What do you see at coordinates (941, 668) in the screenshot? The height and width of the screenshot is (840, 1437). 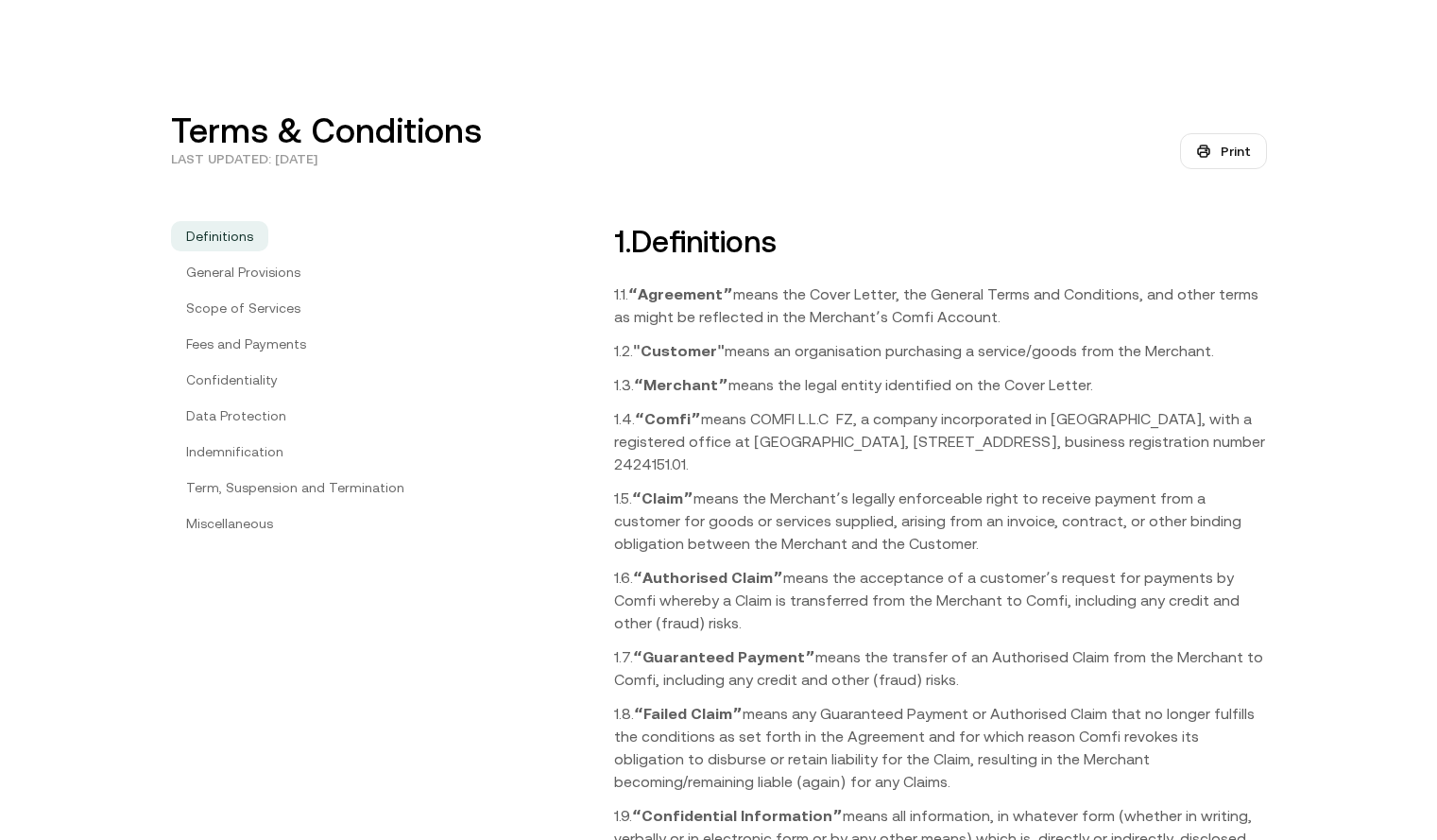 I see `p: 1.7. means the transfer of an Authorised Claim from the Merchant to Comfi, including any credit a...` at bounding box center [941, 668].